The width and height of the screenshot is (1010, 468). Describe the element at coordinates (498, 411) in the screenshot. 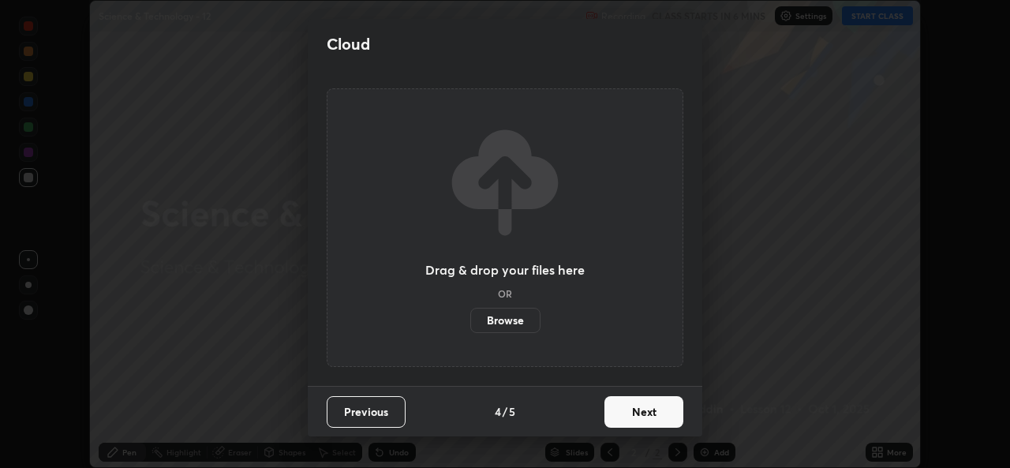

I see `h4: 4` at that location.